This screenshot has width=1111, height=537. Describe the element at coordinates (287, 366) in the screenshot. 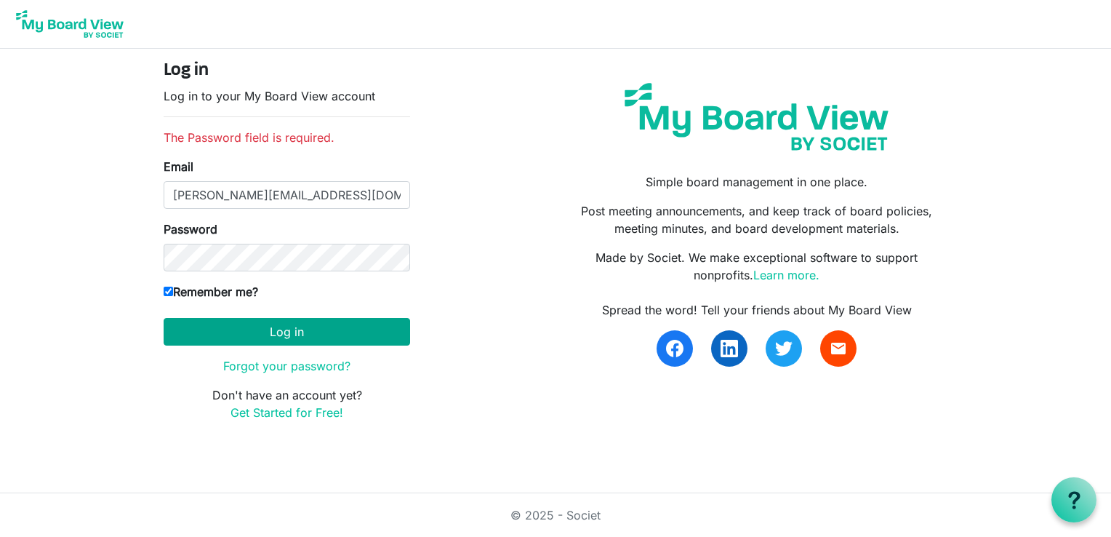

I see `a: Forgot your password?` at that location.